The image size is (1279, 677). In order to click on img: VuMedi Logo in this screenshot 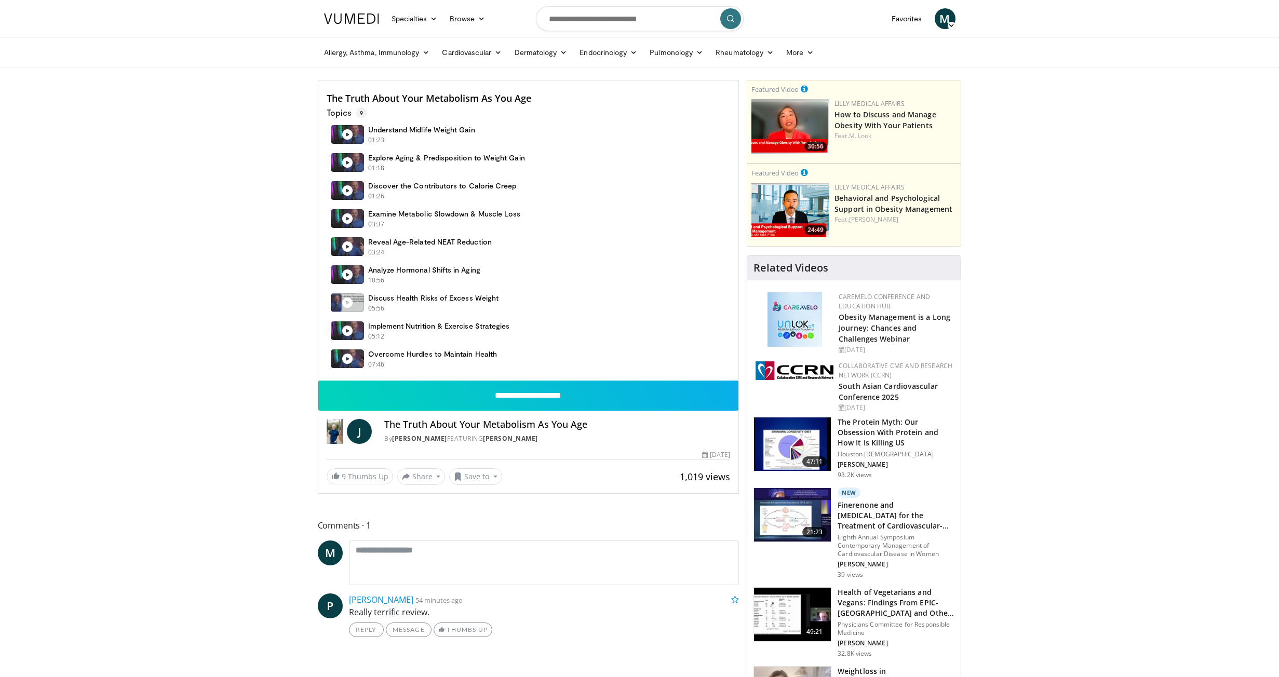, I will do `click(352, 19)`.